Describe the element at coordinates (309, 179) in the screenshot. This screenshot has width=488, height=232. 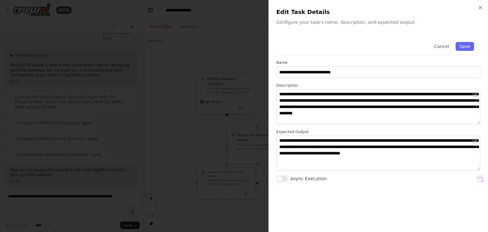
I see `label: Async Execution` at that location.